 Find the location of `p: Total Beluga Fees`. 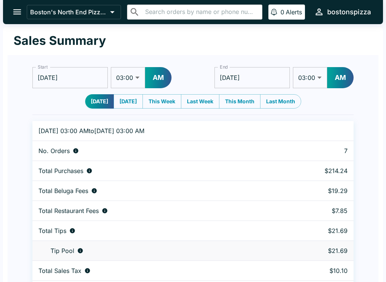

p: Total Beluga Fees is located at coordinates (63, 191).